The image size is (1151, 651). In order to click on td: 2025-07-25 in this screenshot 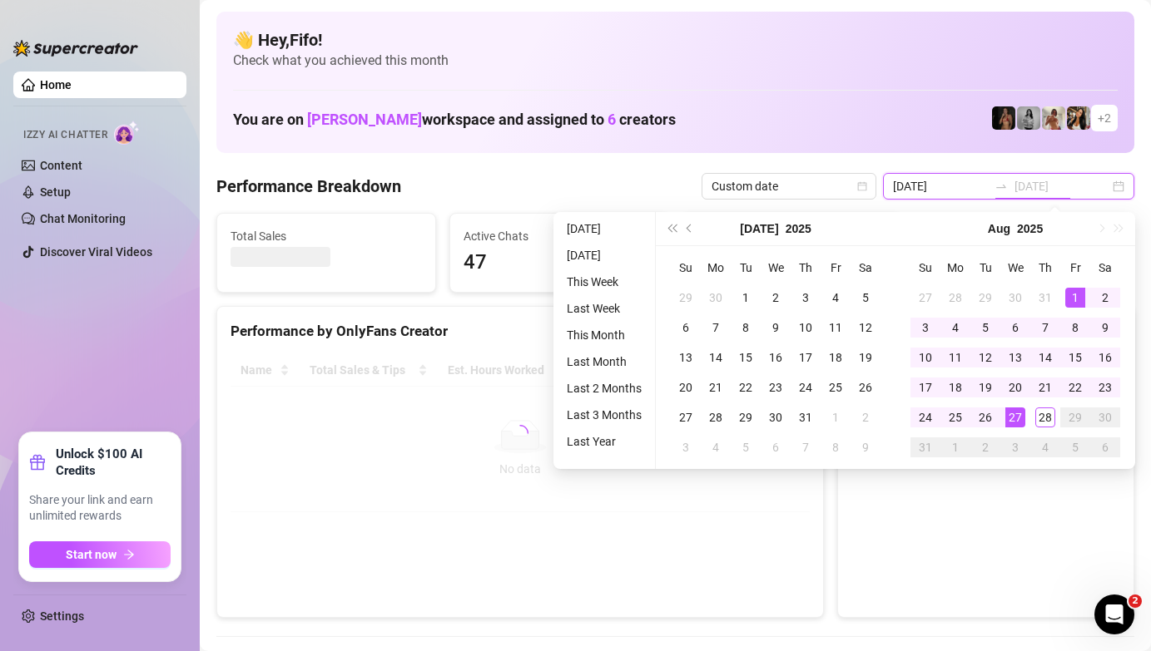, I will do `click(835, 388)`.